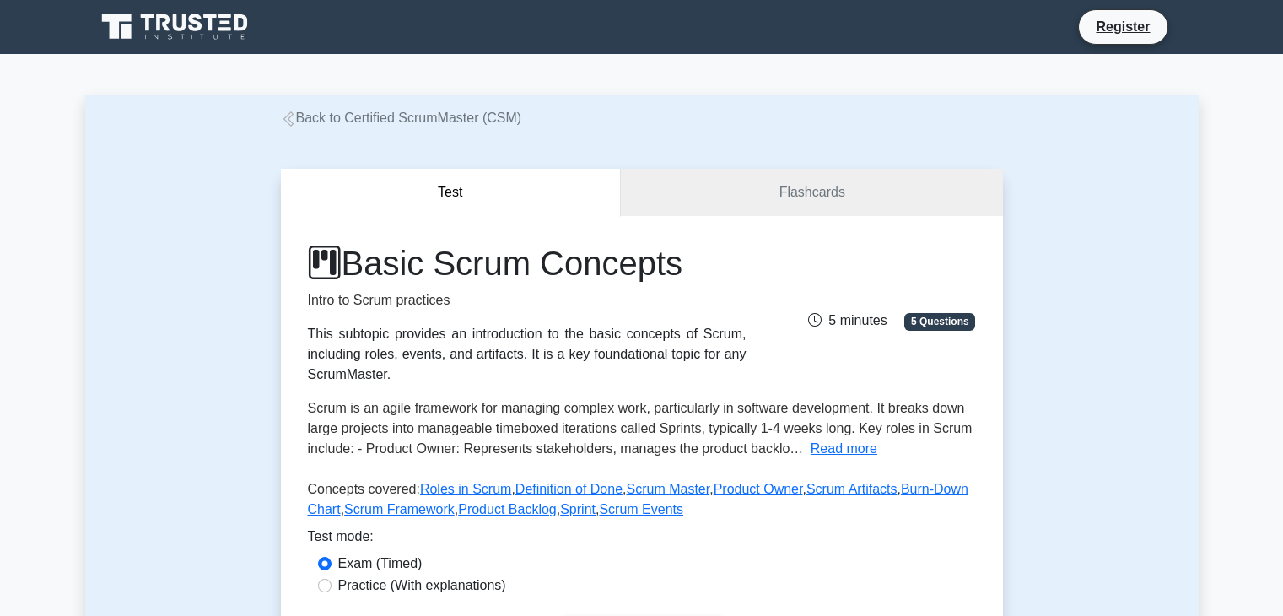 The image size is (1283, 616). What do you see at coordinates (843, 449) in the screenshot?
I see `button: Read more` at bounding box center [843, 449].